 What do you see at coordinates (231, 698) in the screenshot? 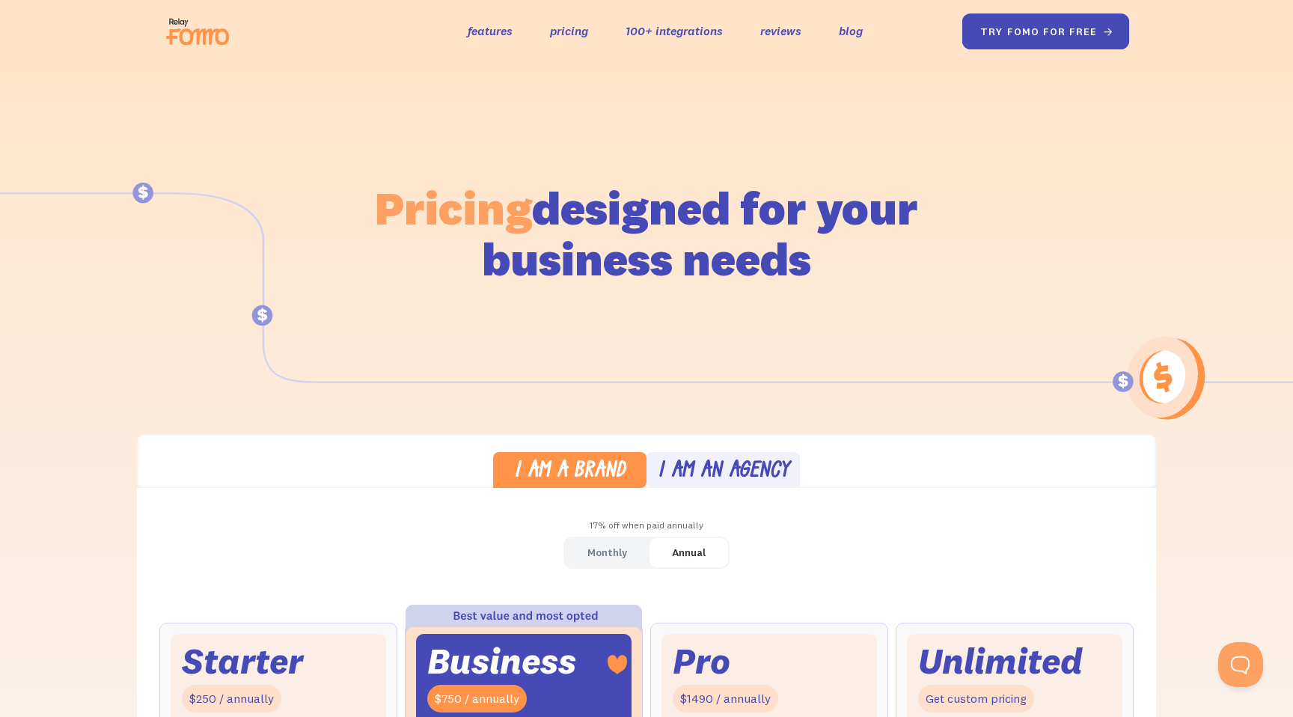
I see `div: $250 / annually` at bounding box center [231, 698].